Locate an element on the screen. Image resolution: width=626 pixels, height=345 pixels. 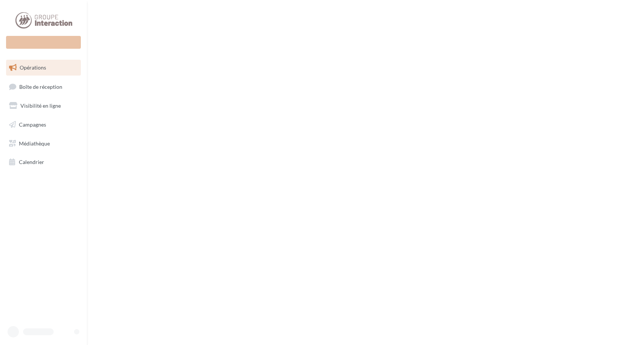
span: Visibilité en ligne is located at coordinates (40, 105).